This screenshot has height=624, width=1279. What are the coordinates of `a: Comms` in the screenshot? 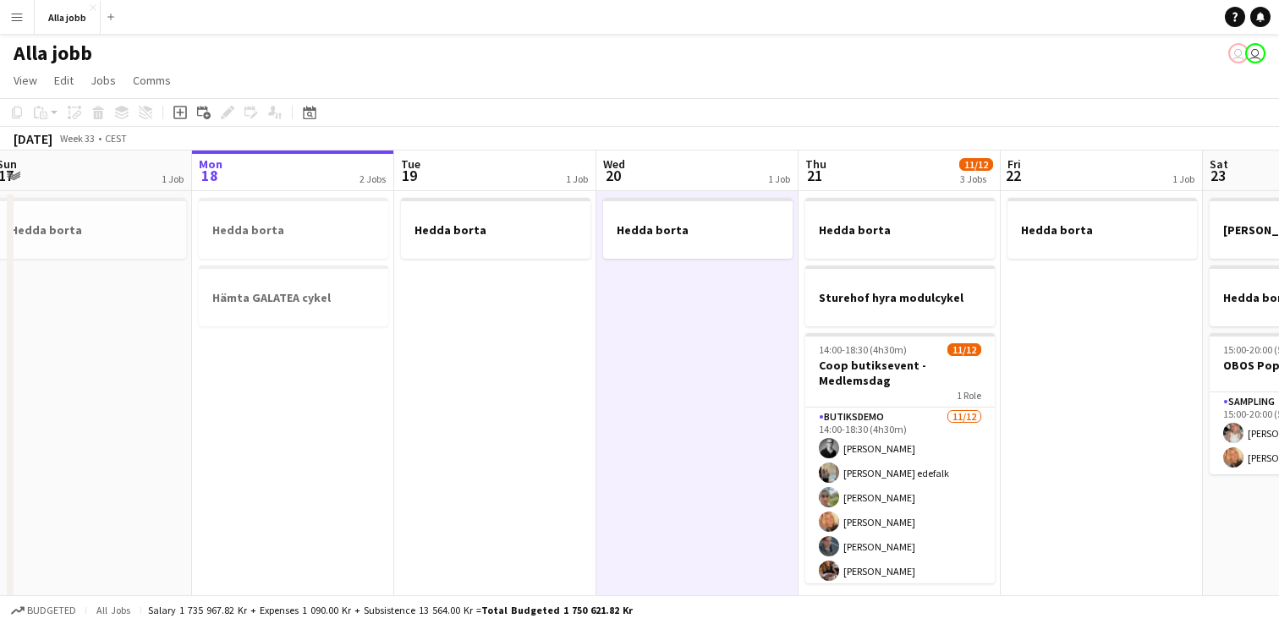 It's located at (151, 80).